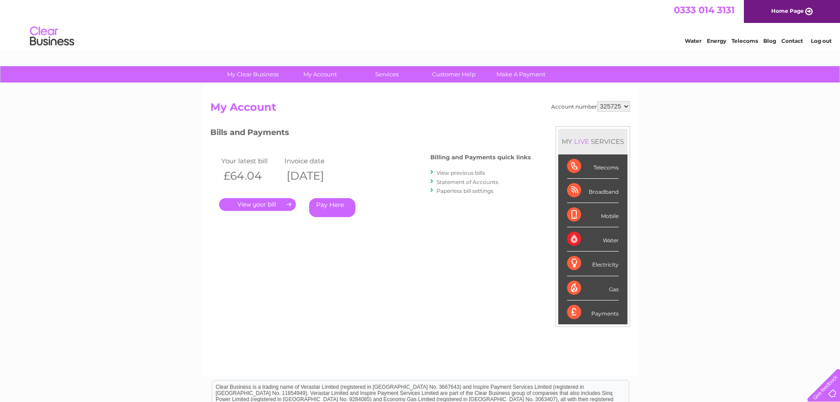 The image size is (840, 402). What do you see at coordinates (705, 10) in the screenshot?
I see `a: 0333 014 3131` at bounding box center [705, 10].